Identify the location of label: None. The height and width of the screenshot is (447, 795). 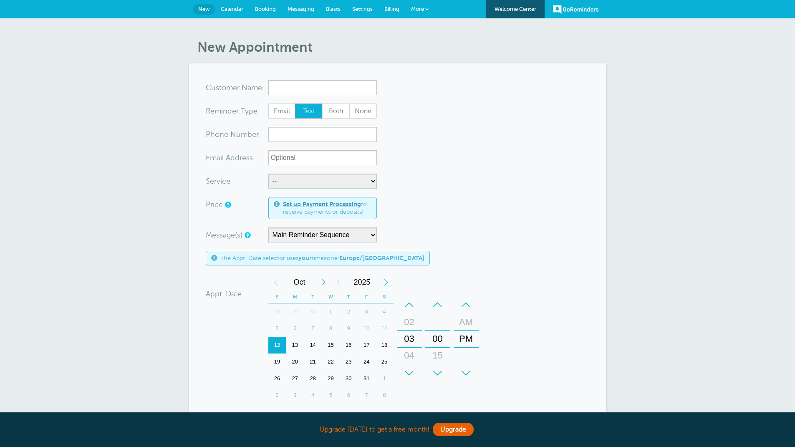
(363, 111).